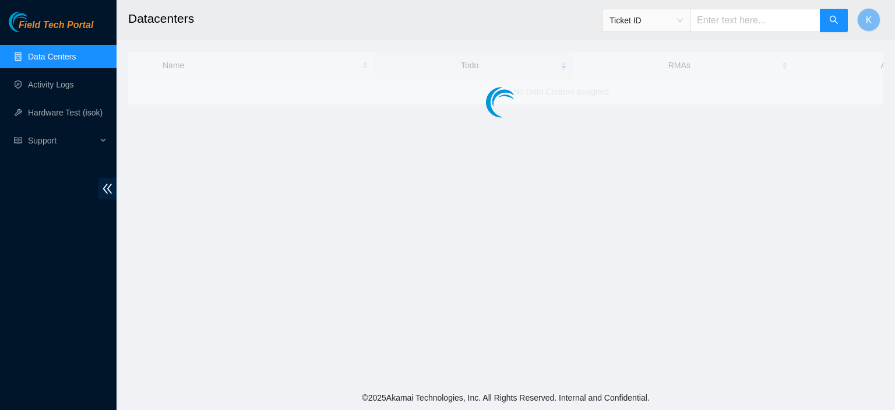 The image size is (895, 410). Describe the element at coordinates (34, 22) in the screenshot. I see `img: Akamai Technologies` at that location.